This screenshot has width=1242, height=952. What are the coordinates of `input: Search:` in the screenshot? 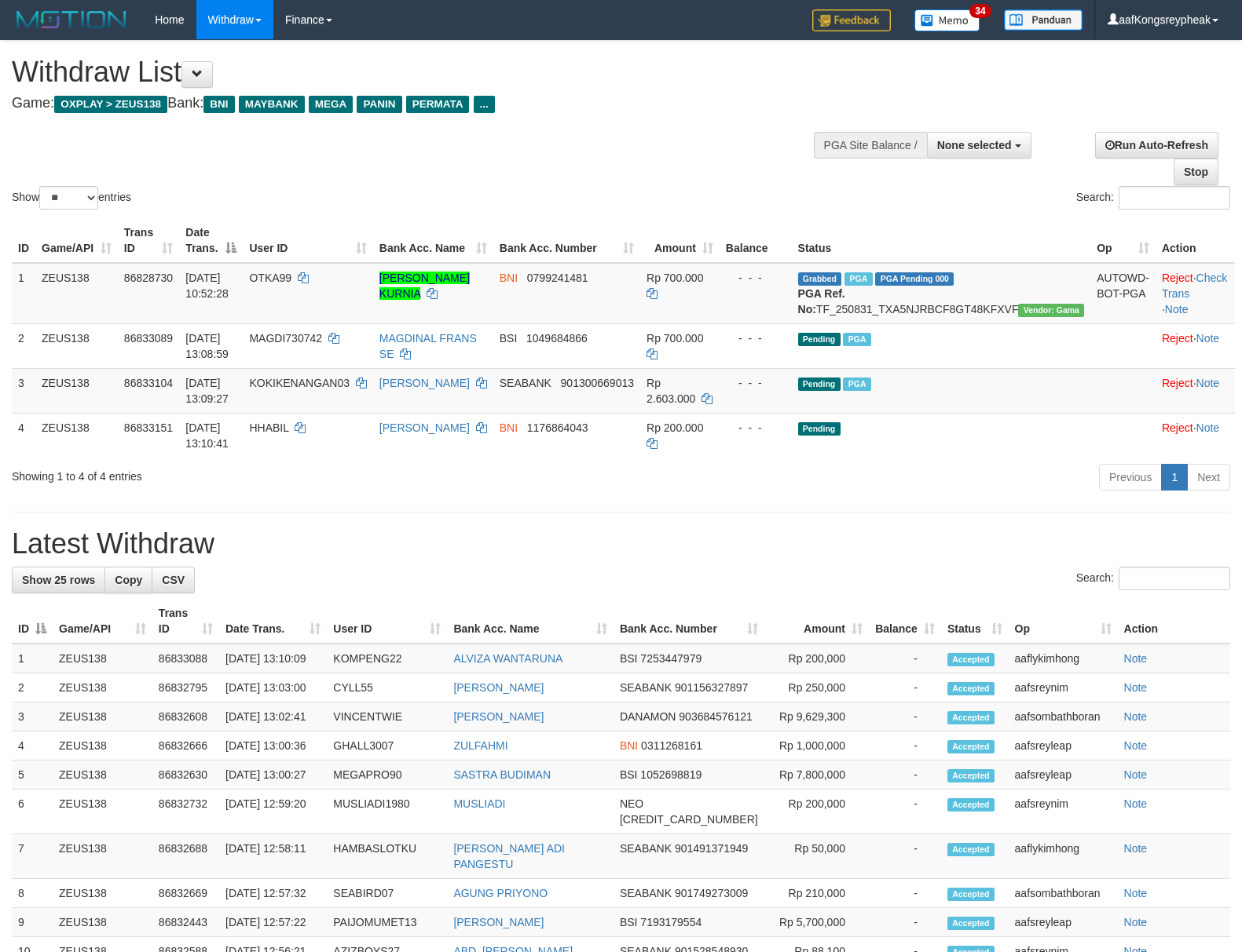 It's located at (1174, 198).